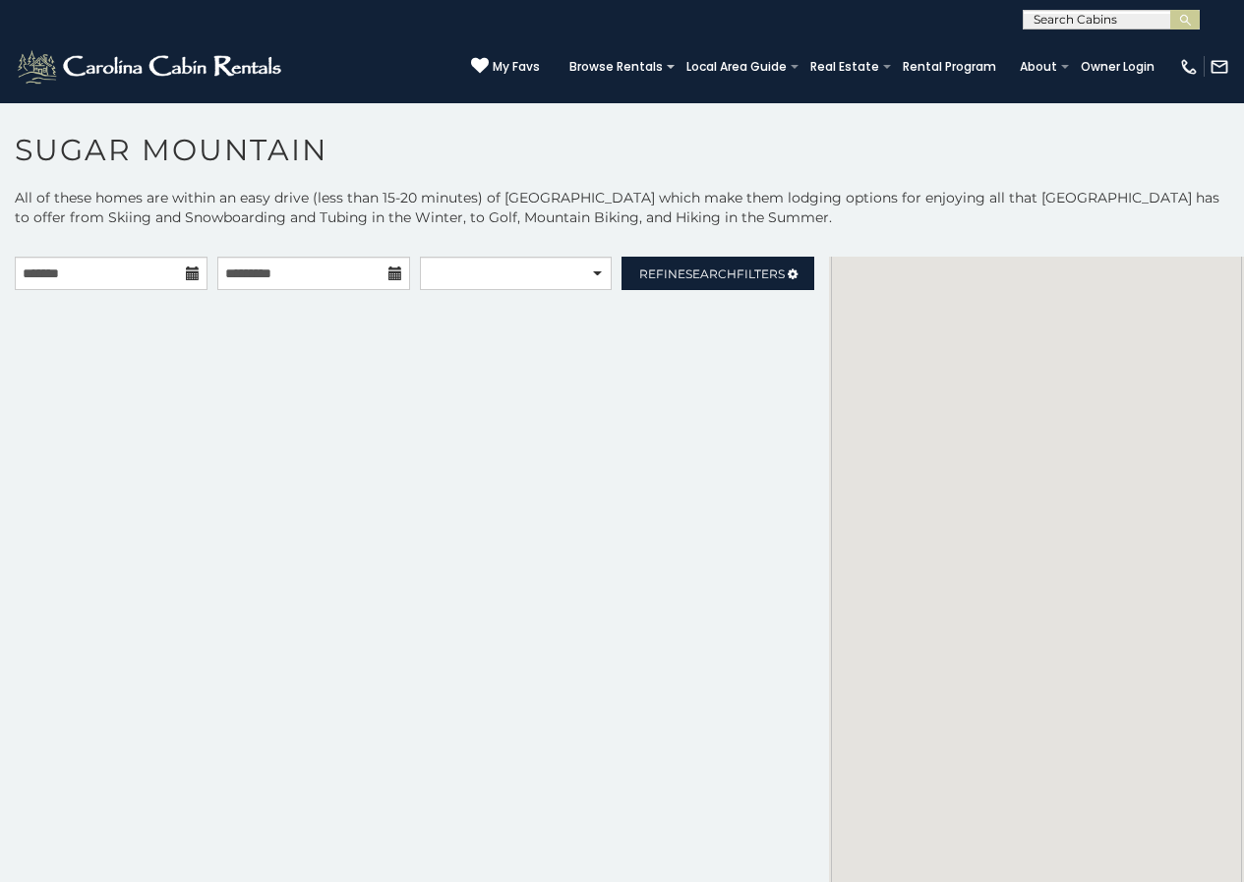 This screenshot has width=1244, height=882. I want to click on a: My Favs, so click(506, 67).